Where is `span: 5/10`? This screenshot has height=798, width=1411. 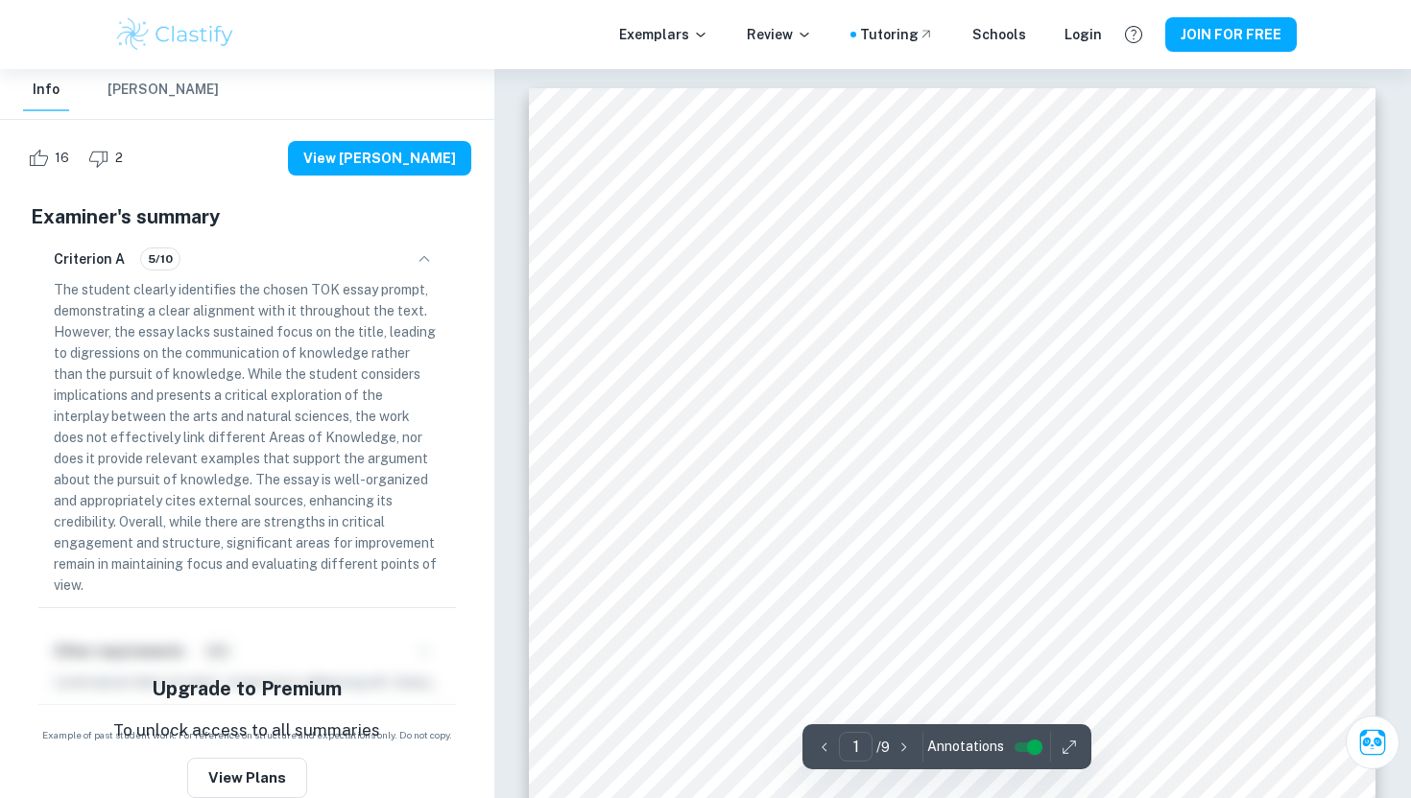 span: 5/10 is located at coordinates (160, 259).